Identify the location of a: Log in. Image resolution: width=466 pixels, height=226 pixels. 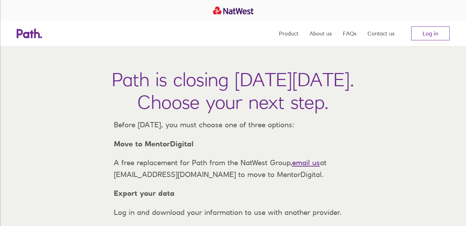
(431, 33).